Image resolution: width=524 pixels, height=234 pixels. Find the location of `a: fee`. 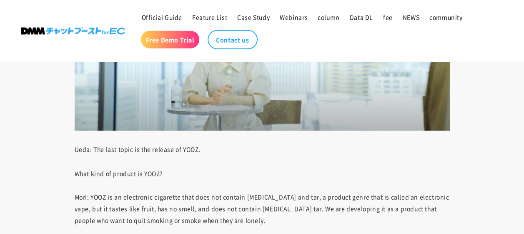

a: fee is located at coordinates (388, 17).